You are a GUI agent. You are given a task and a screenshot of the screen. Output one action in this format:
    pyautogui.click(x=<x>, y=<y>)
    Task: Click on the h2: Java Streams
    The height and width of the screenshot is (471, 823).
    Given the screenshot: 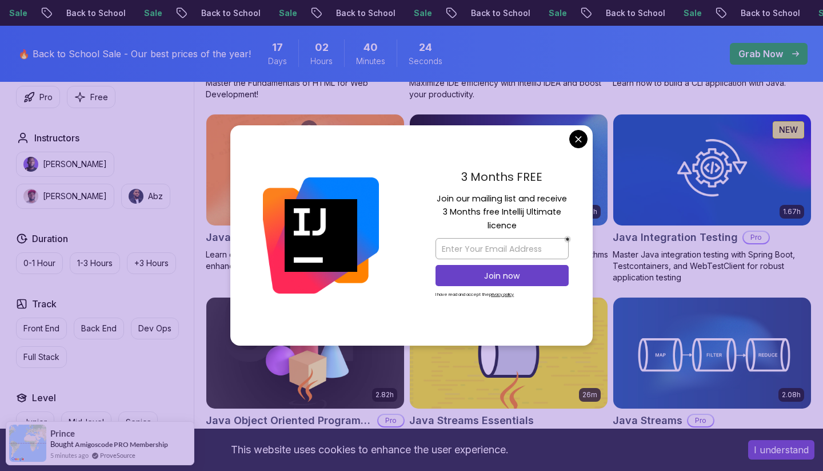 What is the action you would take?
    pyautogui.click(x=648, y=420)
    